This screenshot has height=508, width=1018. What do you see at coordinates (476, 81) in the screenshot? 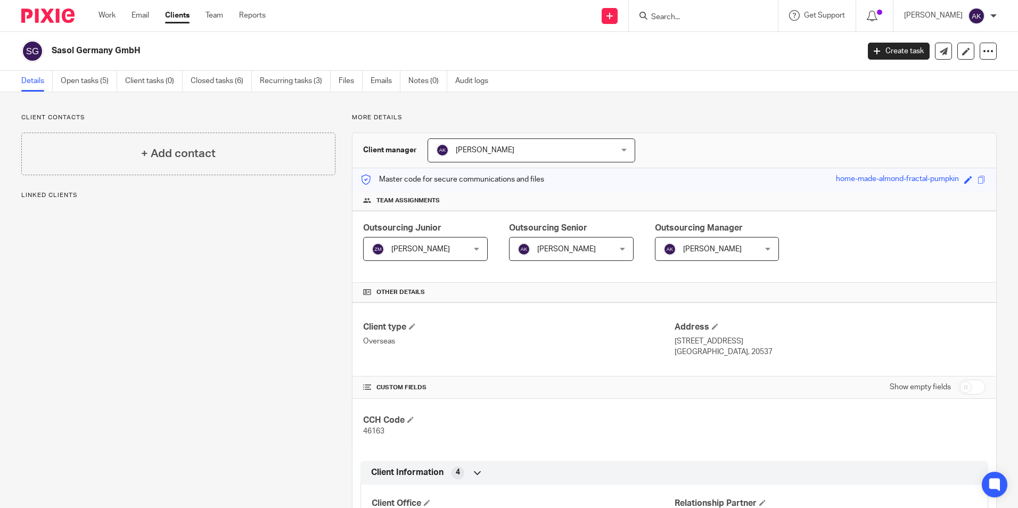
I see `a: Audit logs` at bounding box center [476, 81].